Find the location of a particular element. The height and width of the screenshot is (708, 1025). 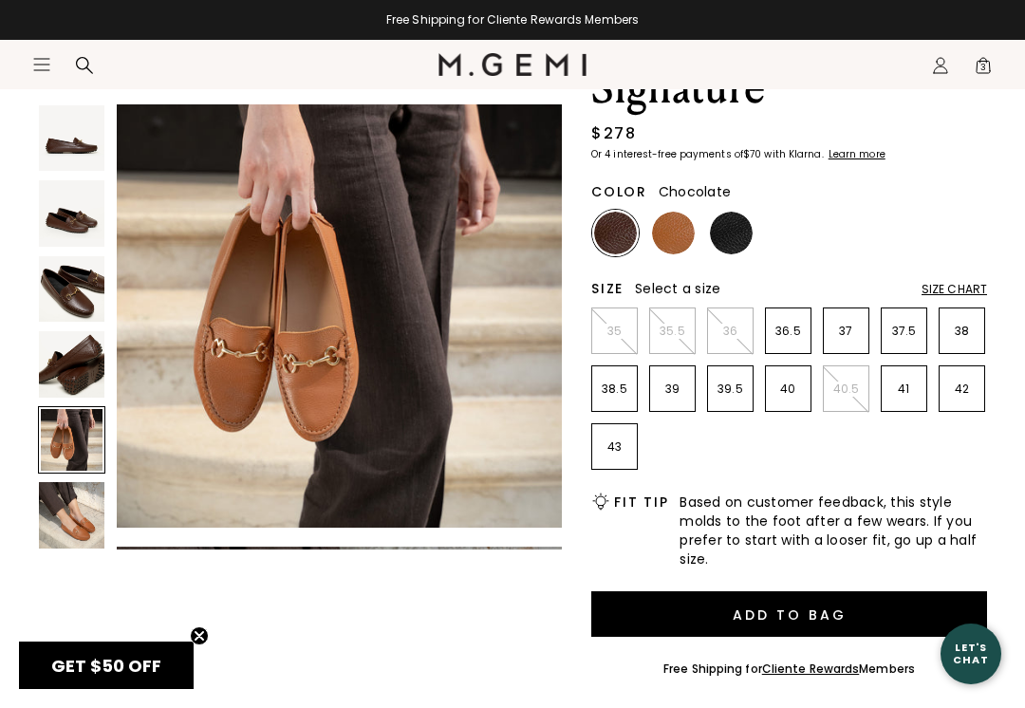

klarna-placement-style-body: Or 4 interest-free payments of is located at coordinates (667, 154).